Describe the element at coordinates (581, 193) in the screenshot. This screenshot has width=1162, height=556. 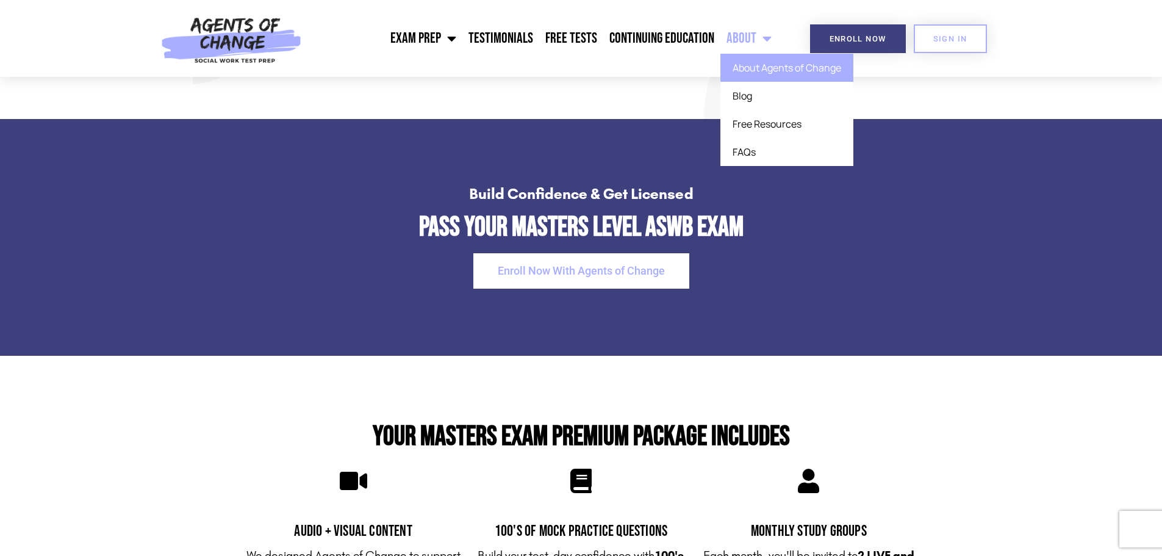
I see `h4: Build Confidence & Get Licensed` at that location.